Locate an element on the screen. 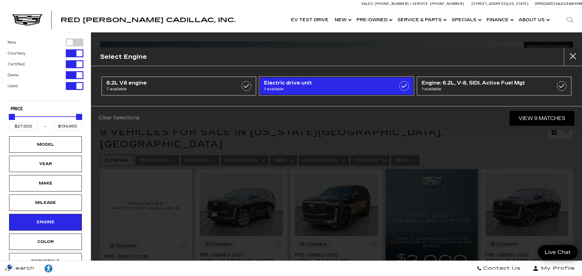 The width and height of the screenshot is (582, 276). a: View 9 Matches is located at coordinates (542, 118).